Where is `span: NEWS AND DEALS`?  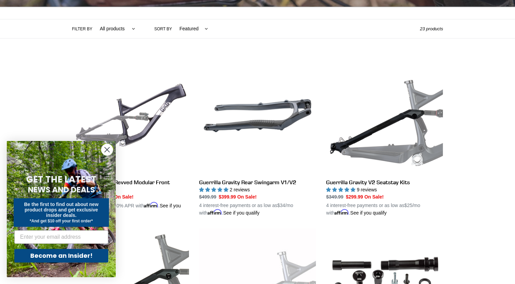
span: NEWS AND DEALS is located at coordinates (61, 189).